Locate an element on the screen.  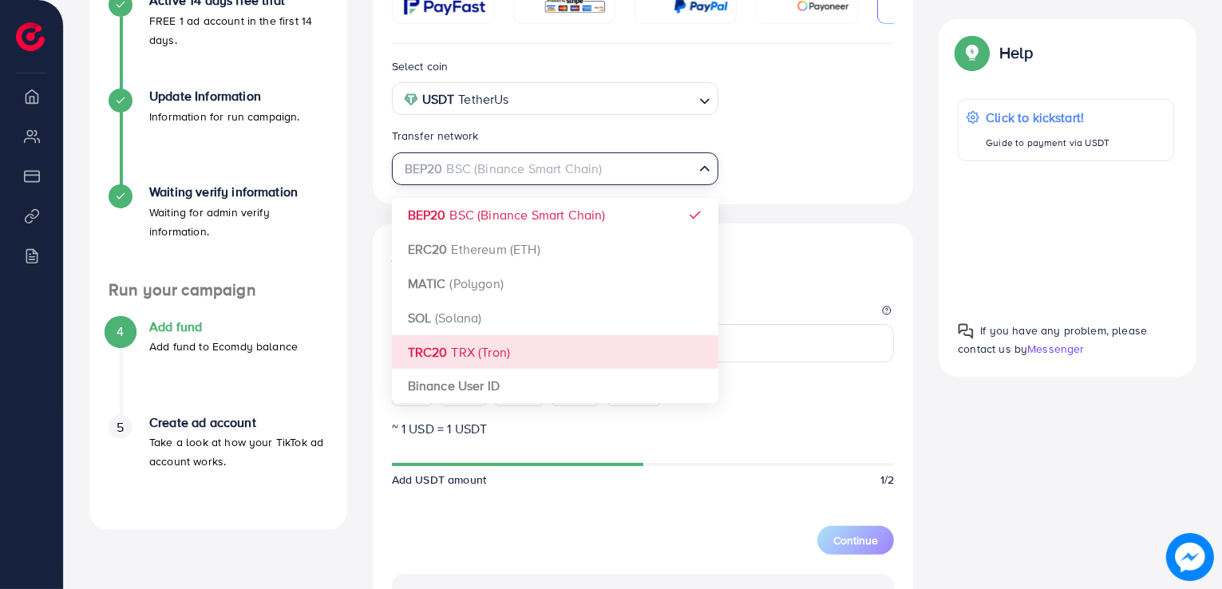
span: Messenger is located at coordinates (1055, 349).